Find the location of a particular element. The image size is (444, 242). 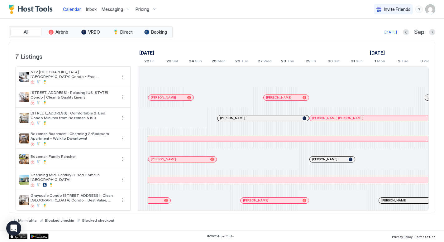

span: Invite Friends is located at coordinates (397, 9).